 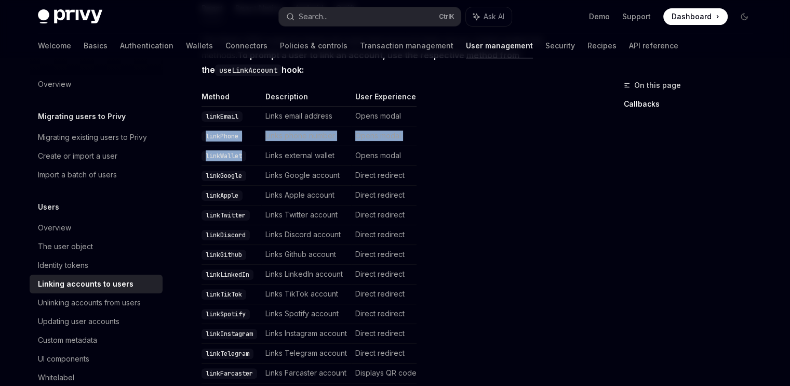 What do you see at coordinates (96, 246) in the screenshot?
I see `a: The user object` at bounding box center [96, 246].